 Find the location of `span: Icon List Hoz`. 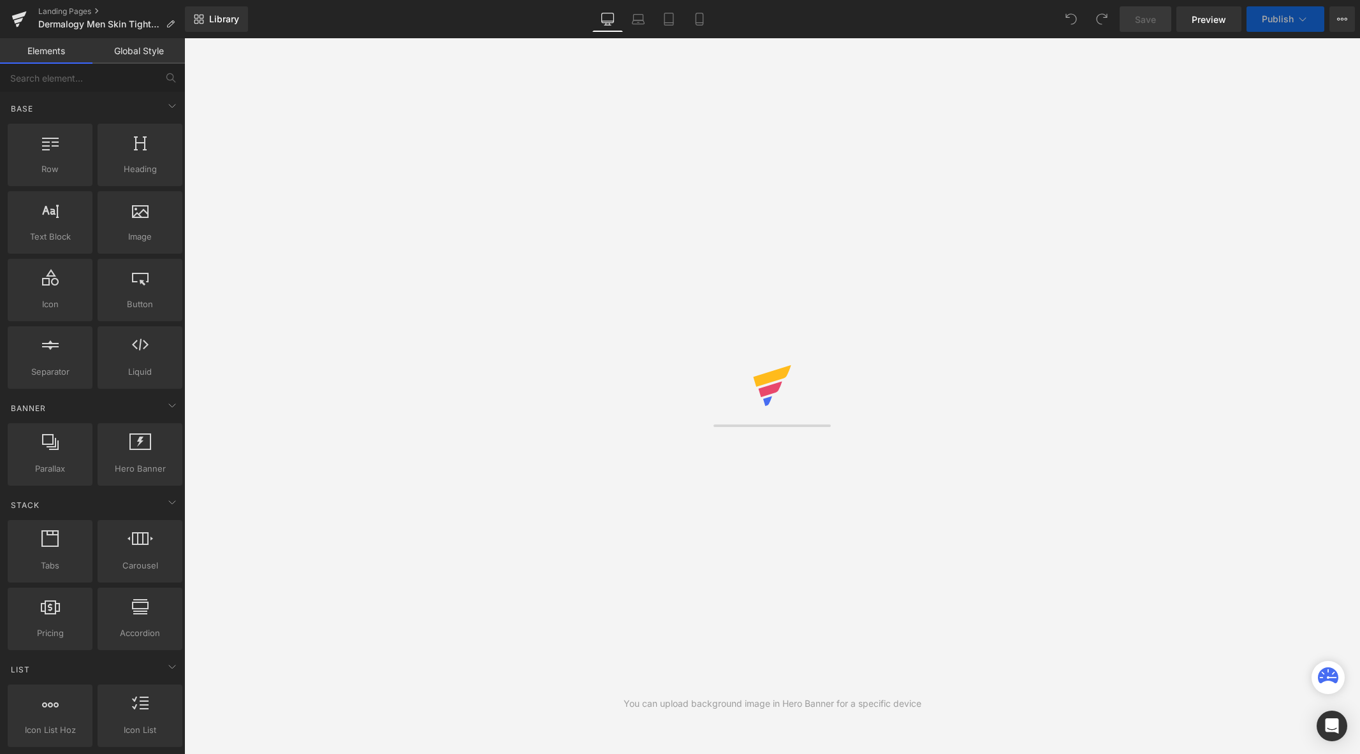

span: Icon List Hoz is located at coordinates (50, 730).